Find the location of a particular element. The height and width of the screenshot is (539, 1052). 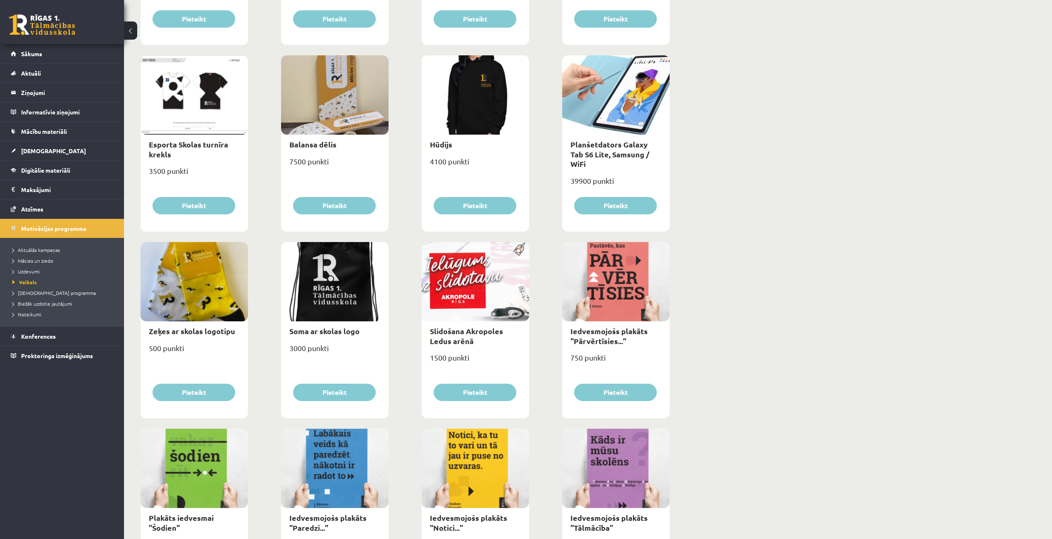

span: Motivācijas programma is located at coordinates (54, 229).